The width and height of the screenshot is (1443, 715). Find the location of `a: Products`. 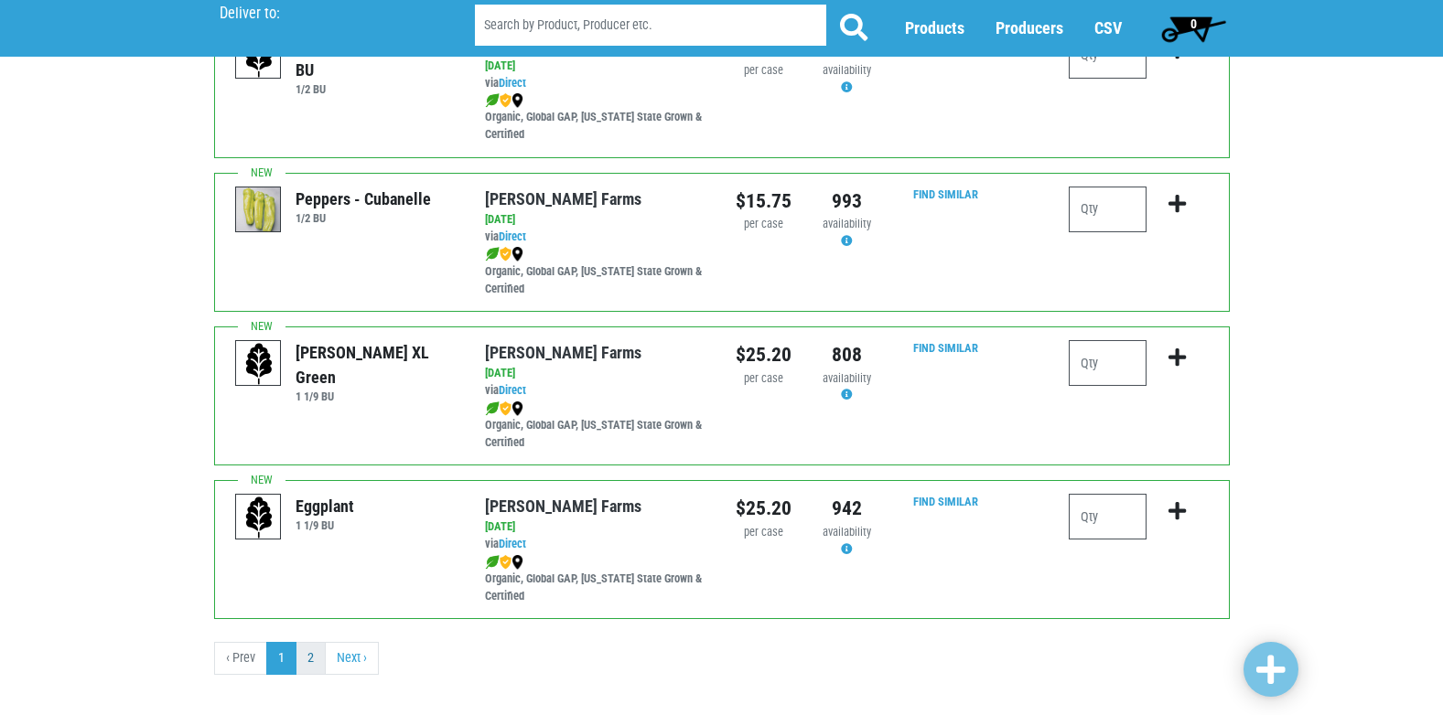

a: Products is located at coordinates (934, 28).